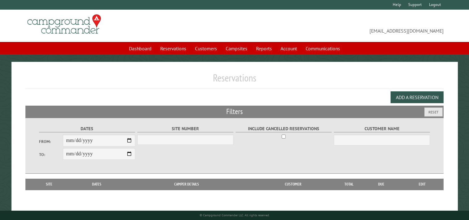 The width and height of the screenshot is (469, 220). Describe the element at coordinates (87, 128) in the screenshot. I see `label: Dates` at that location.